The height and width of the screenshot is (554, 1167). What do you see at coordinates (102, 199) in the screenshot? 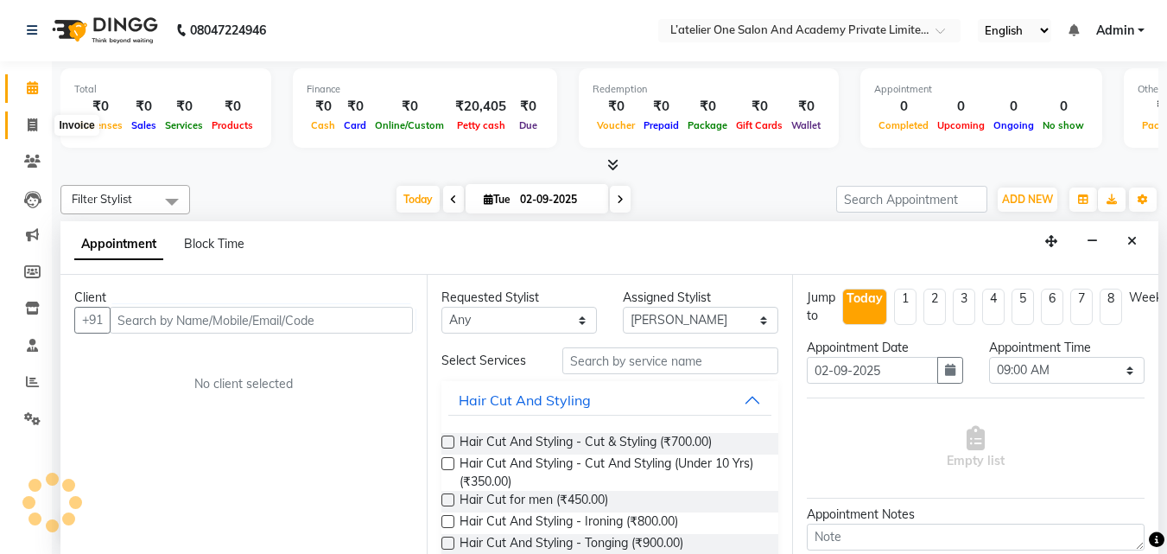
I see `span: Filter Stylist` at bounding box center [102, 199].